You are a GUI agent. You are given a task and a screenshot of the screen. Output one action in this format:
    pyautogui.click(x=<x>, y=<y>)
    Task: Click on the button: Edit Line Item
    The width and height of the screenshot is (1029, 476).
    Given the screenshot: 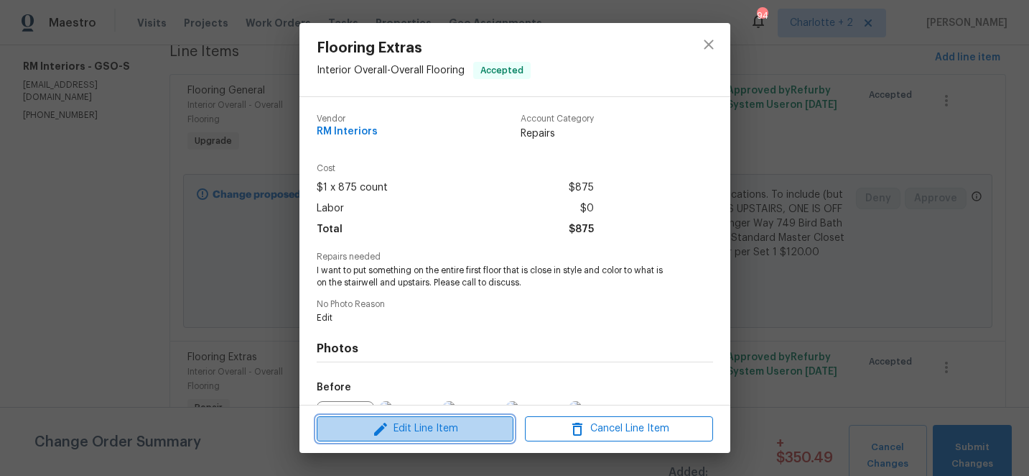 What is the action you would take?
    pyautogui.click(x=415, y=428)
    